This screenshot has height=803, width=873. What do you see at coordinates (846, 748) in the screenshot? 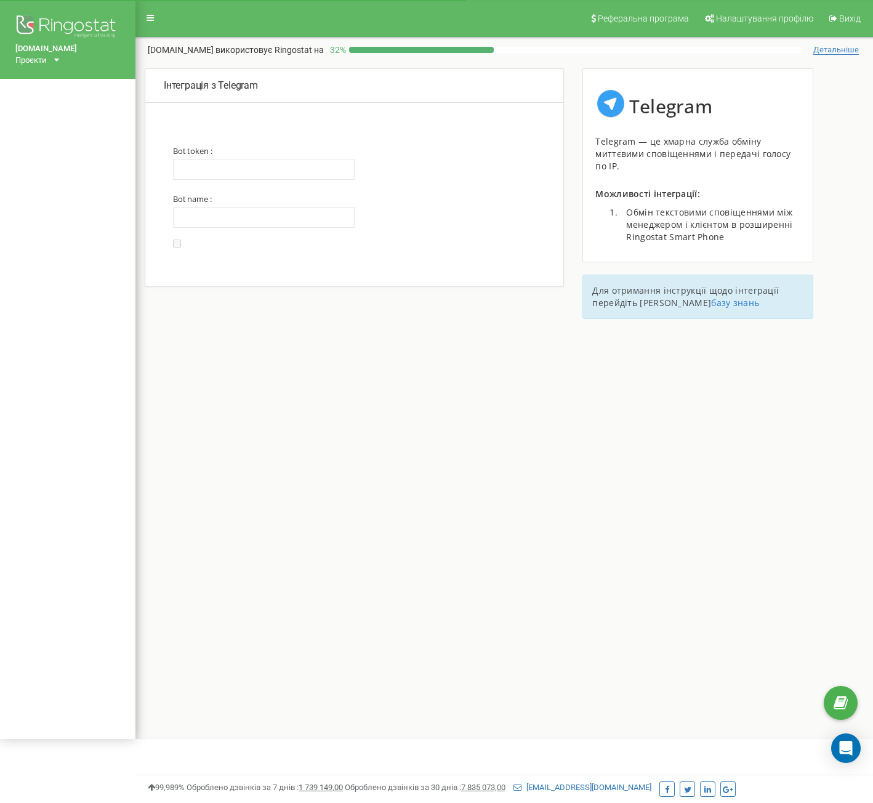
I see `div: Open Intercom Messenger` at bounding box center [846, 748].